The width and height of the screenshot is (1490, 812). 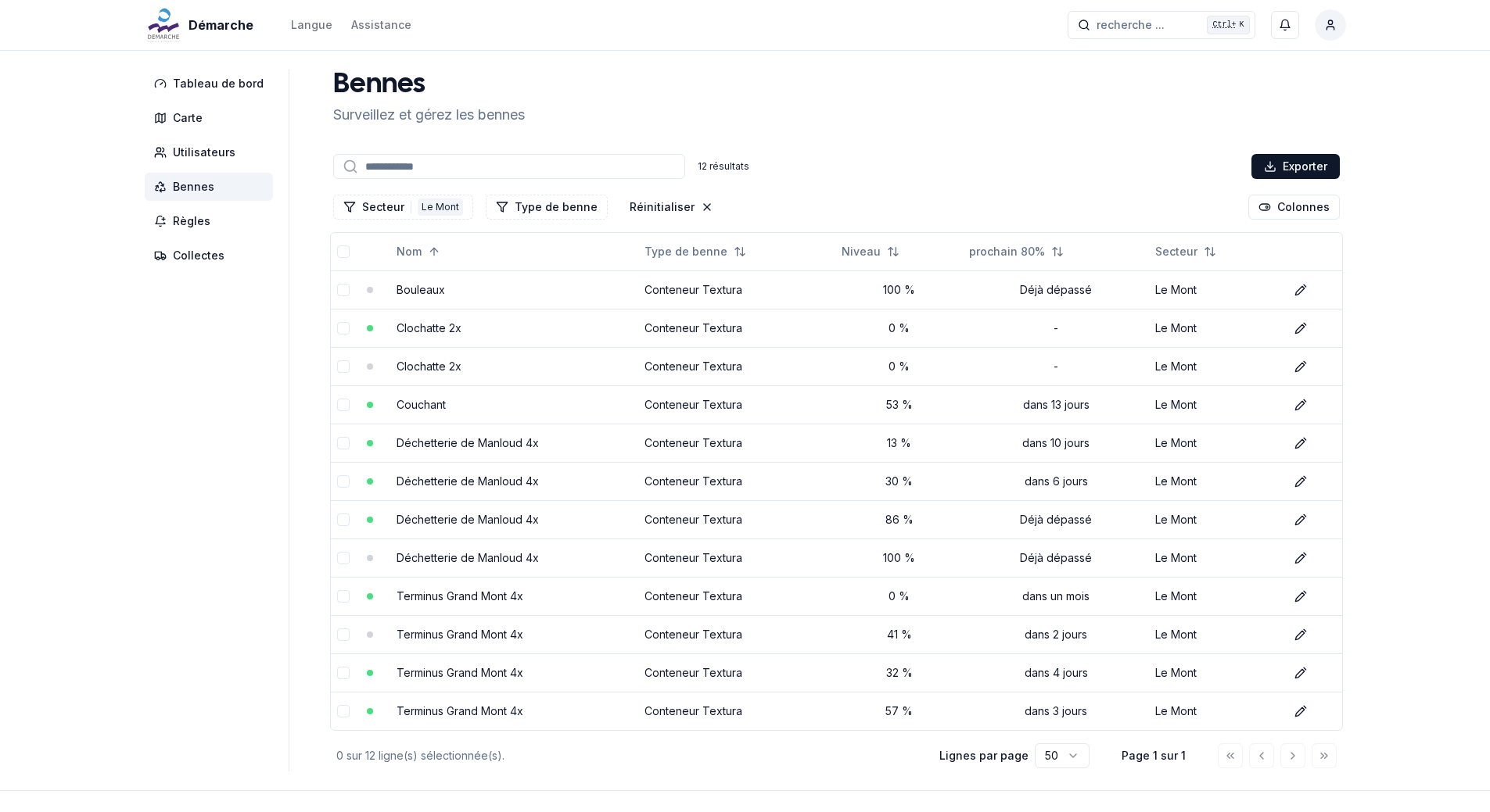 What do you see at coordinates (419, 252) in the screenshot?
I see `button: Sorted ascending. Click to sort descending.` at bounding box center [419, 252].